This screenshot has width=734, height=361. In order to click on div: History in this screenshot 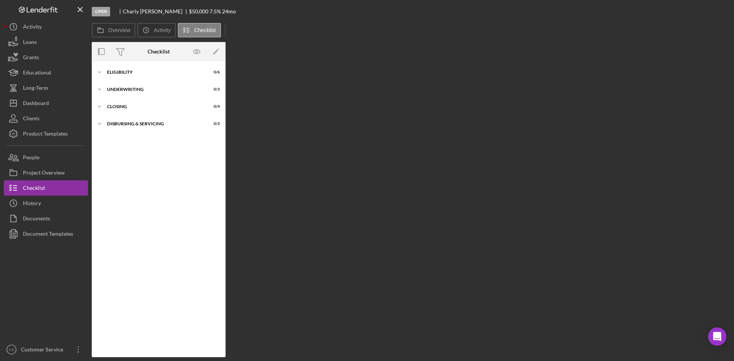, I will do `click(32, 204)`.